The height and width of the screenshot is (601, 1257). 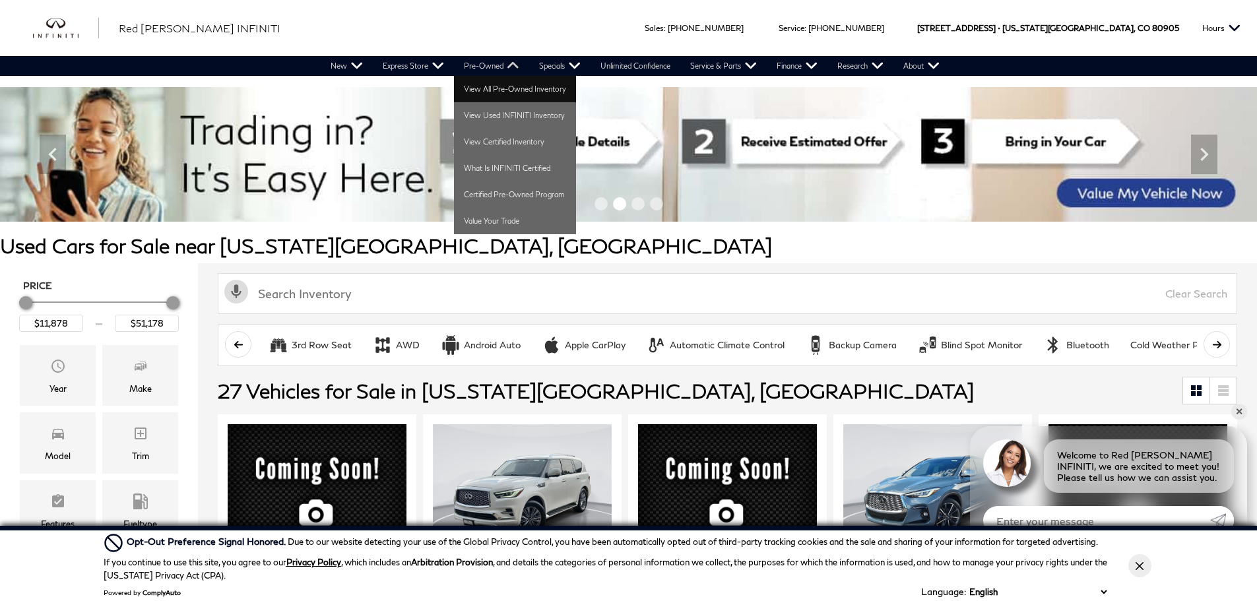 What do you see at coordinates (57, 456) in the screenshot?
I see `div: Model` at bounding box center [57, 456].